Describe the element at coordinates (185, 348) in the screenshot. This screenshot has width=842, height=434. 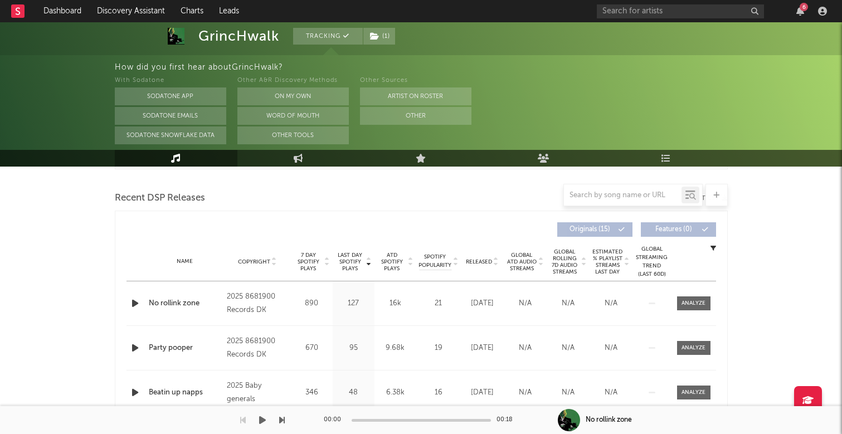
I see `a: Party pooper` at that location.